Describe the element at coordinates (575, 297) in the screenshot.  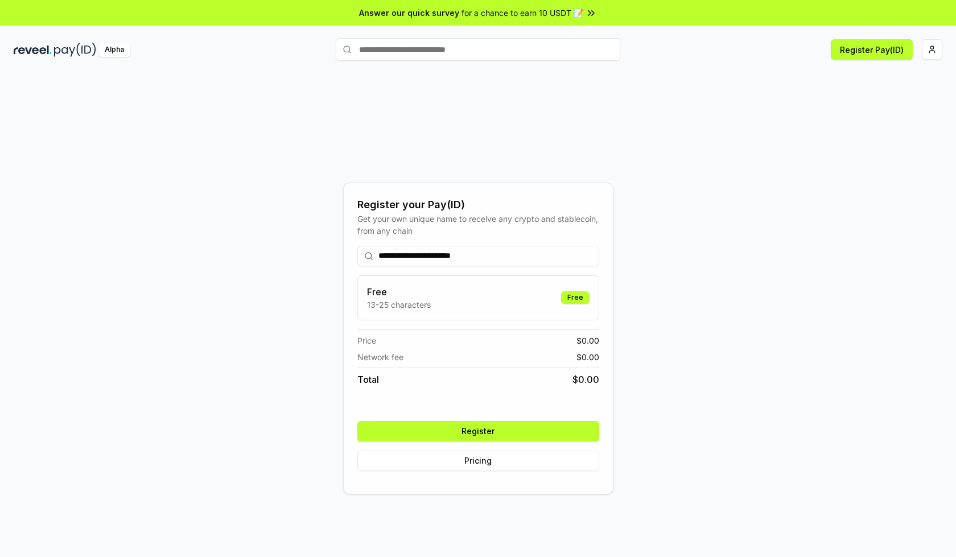
I see `div: Free` at that location.